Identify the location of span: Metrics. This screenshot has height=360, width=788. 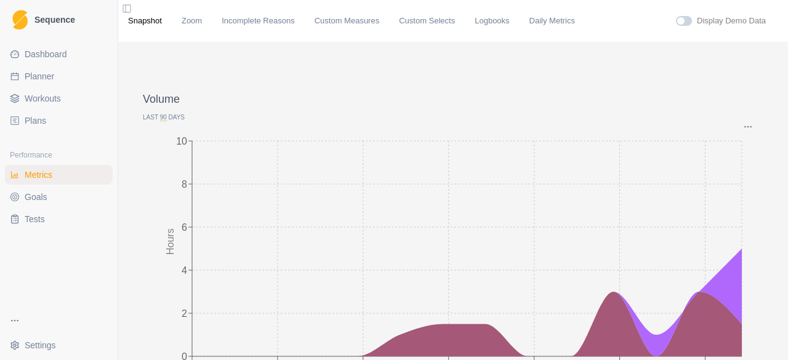
(38, 175).